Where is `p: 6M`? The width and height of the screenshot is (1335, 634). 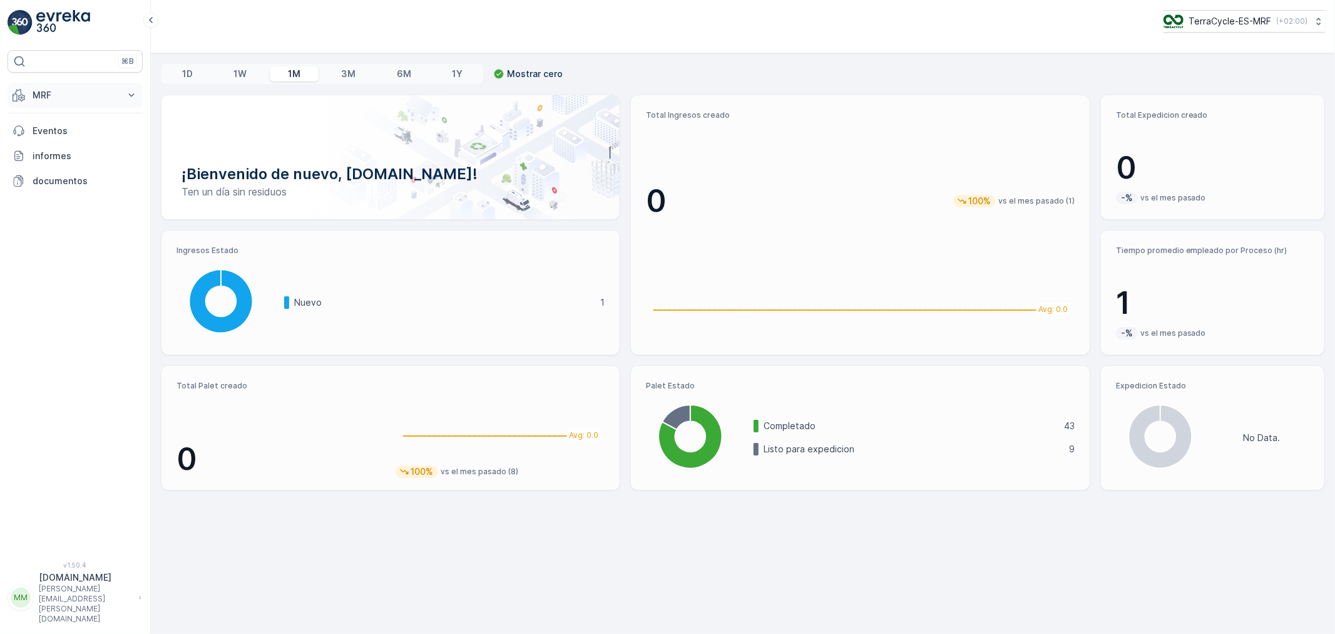 p: 6M is located at coordinates (404, 74).